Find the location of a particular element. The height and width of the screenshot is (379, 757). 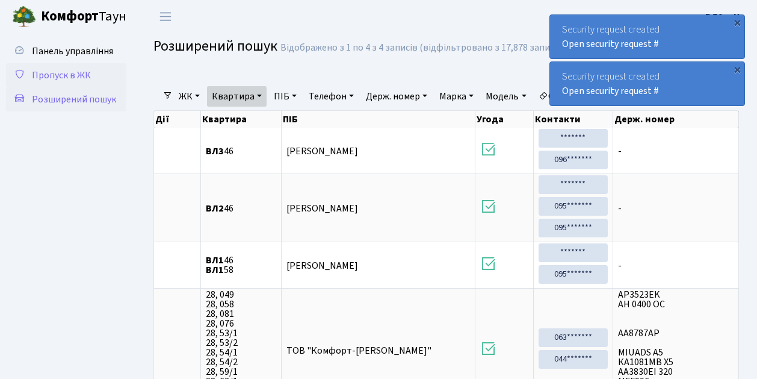

th: ПІБ is located at coordinates (379, 119).